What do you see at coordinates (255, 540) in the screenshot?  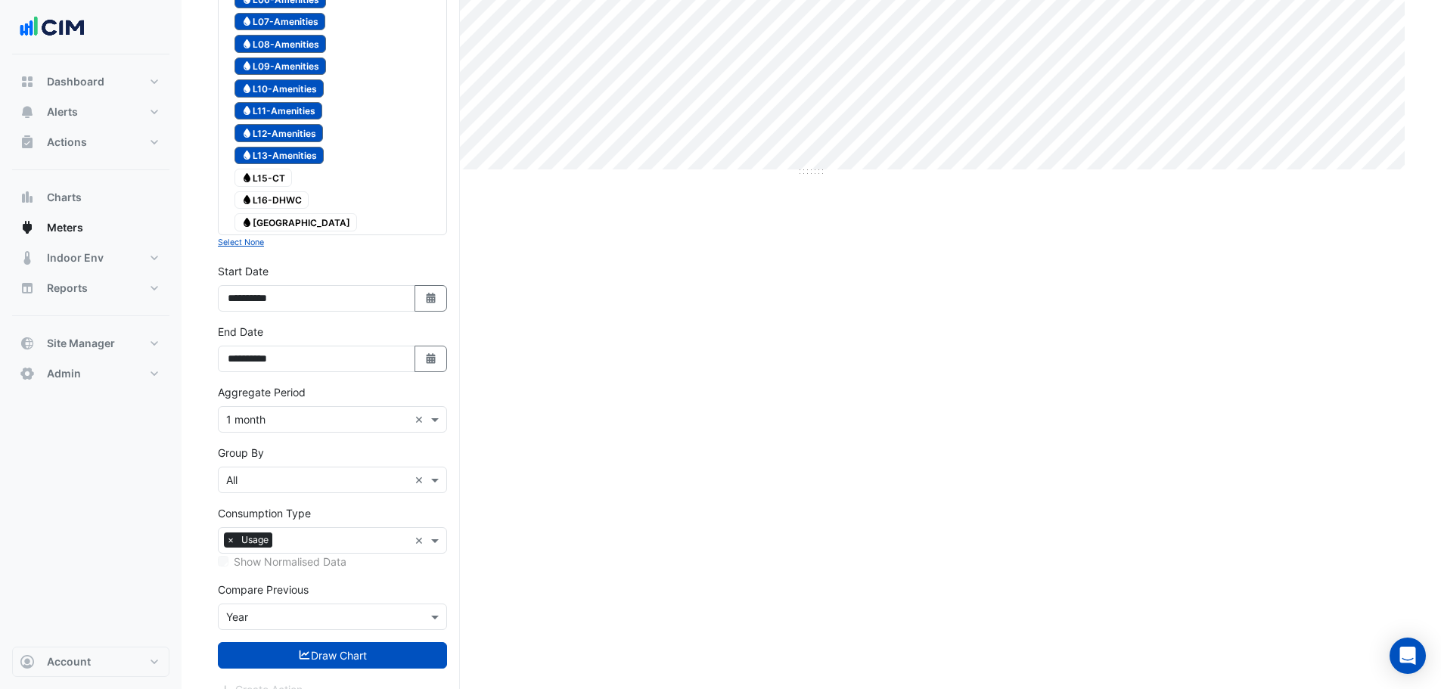 I see `span: Usage` at bounding box center [255, 540].